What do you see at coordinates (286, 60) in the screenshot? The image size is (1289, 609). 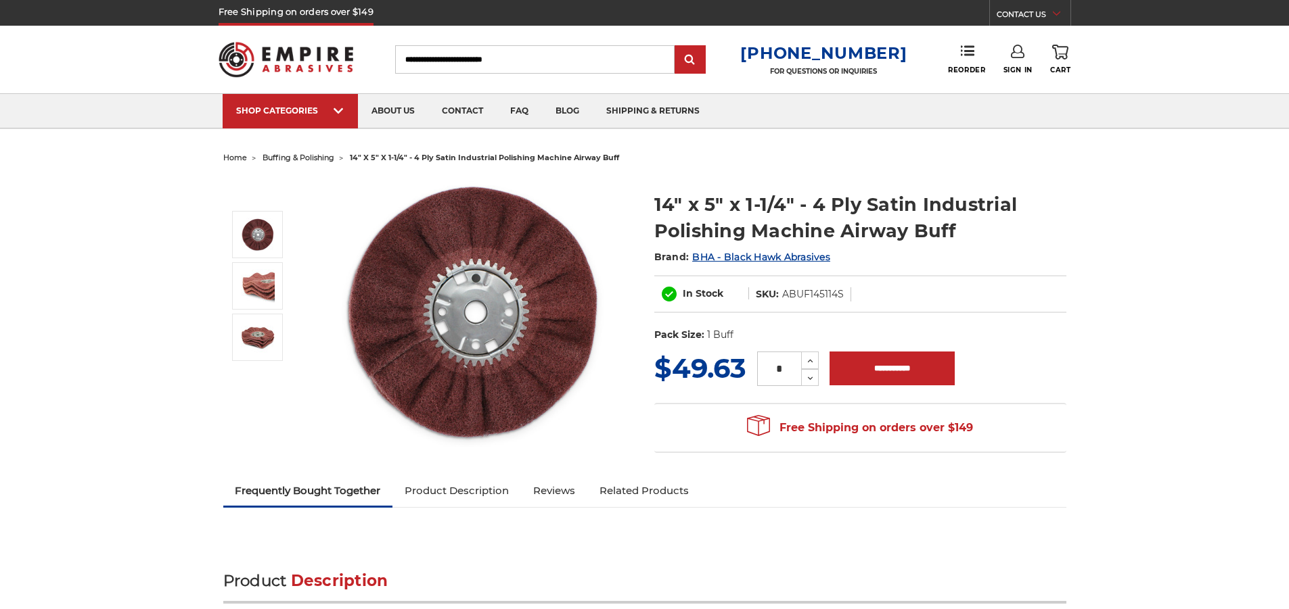 I see `img: Empire Abrasives` at bounding box center [286, 60].